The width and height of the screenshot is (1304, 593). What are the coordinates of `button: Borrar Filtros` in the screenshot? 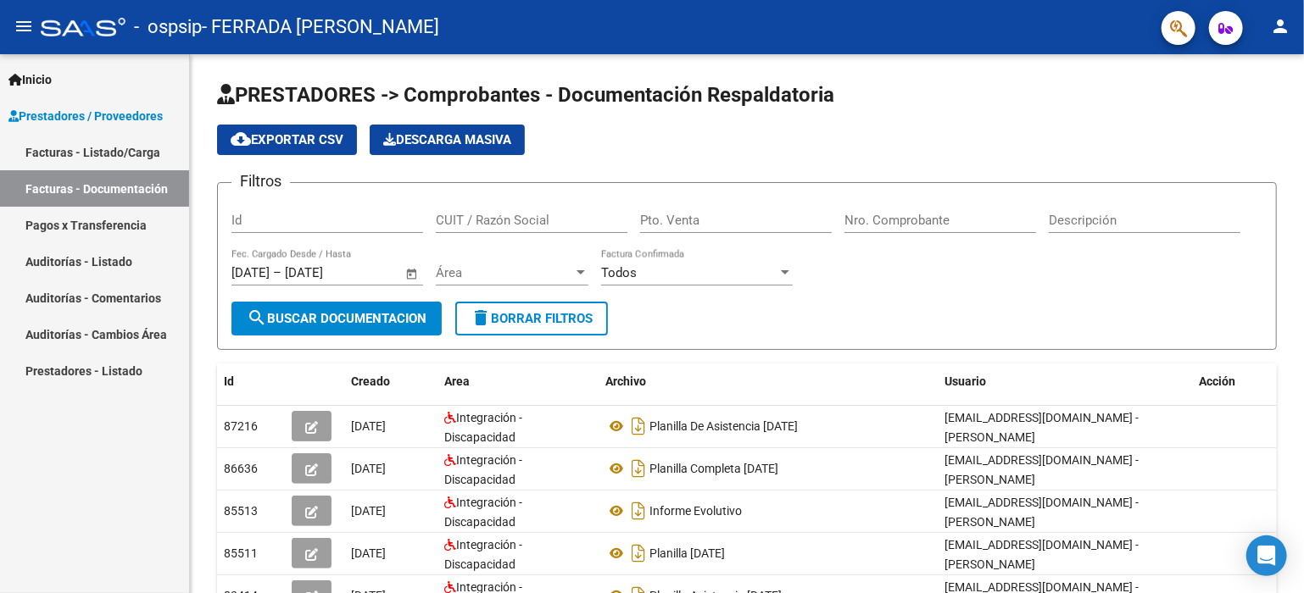 It's located at (531, 319).